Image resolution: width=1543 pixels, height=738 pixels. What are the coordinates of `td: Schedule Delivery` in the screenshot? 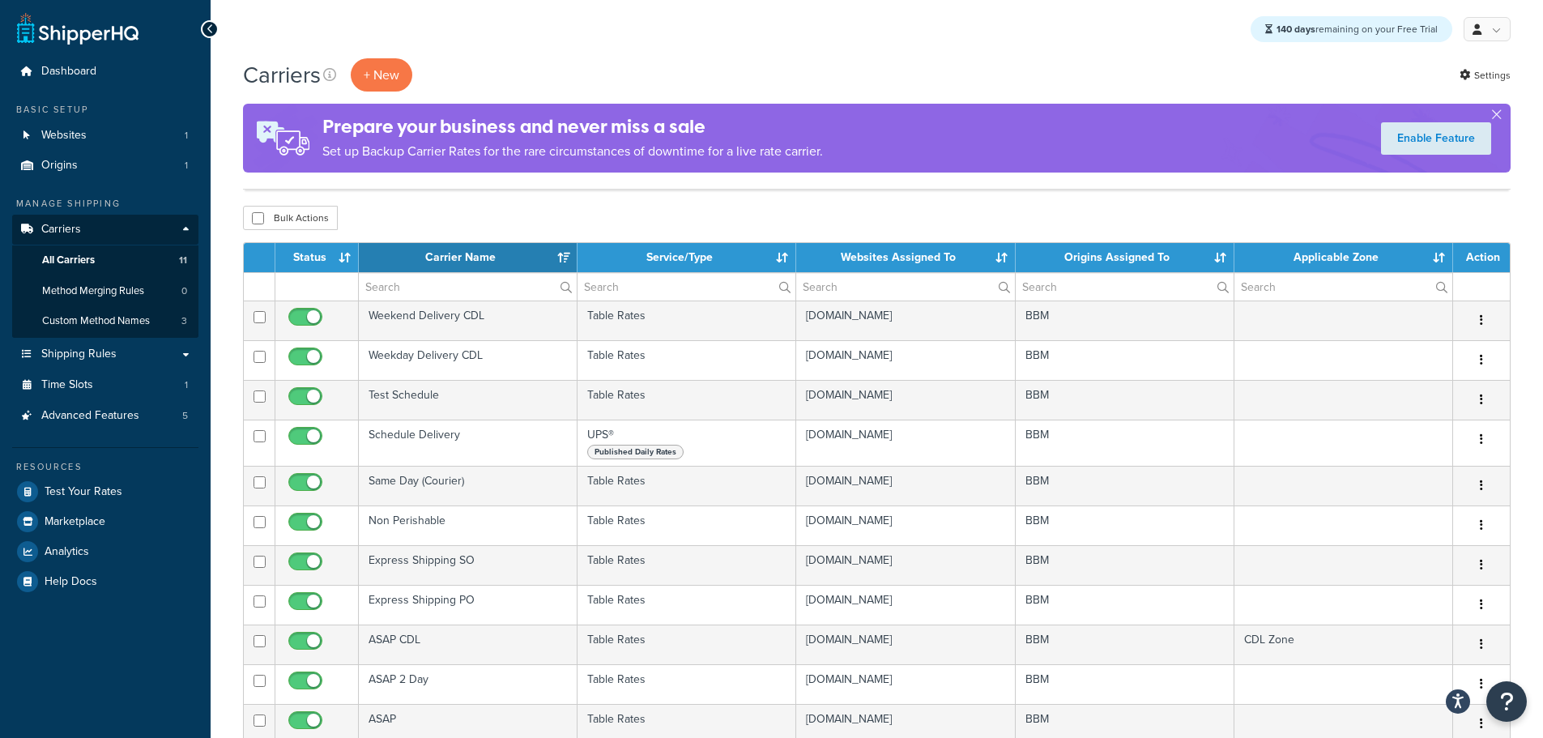 It's located at (468, 442).